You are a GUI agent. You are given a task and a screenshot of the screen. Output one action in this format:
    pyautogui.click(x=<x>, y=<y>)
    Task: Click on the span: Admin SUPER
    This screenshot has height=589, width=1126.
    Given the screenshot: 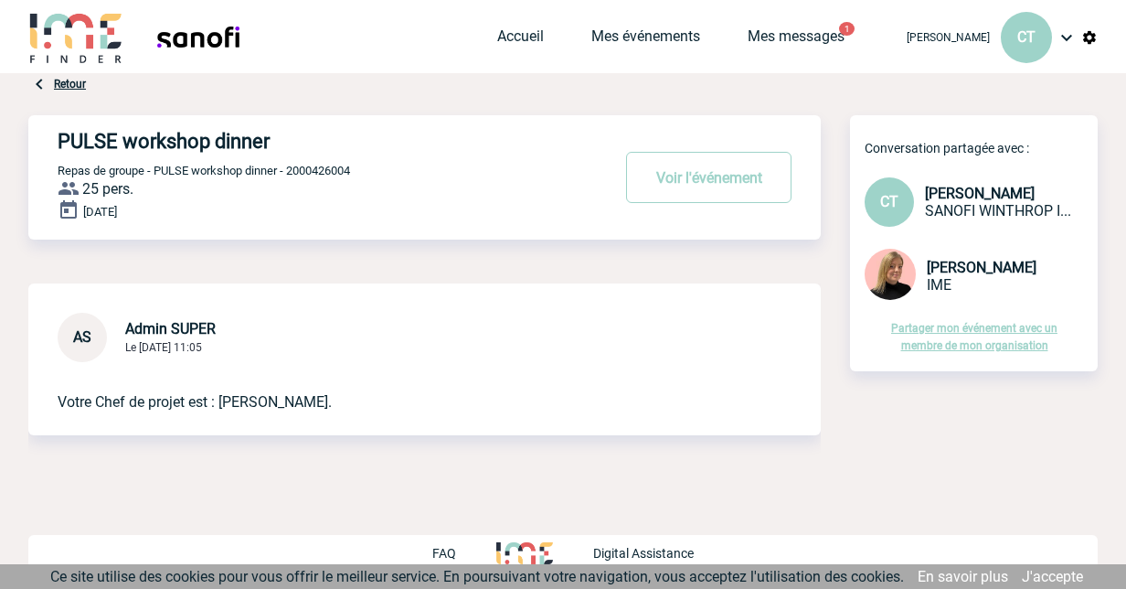 What is the action you would take?
    pyautogui.click(x=170, y=328)
    